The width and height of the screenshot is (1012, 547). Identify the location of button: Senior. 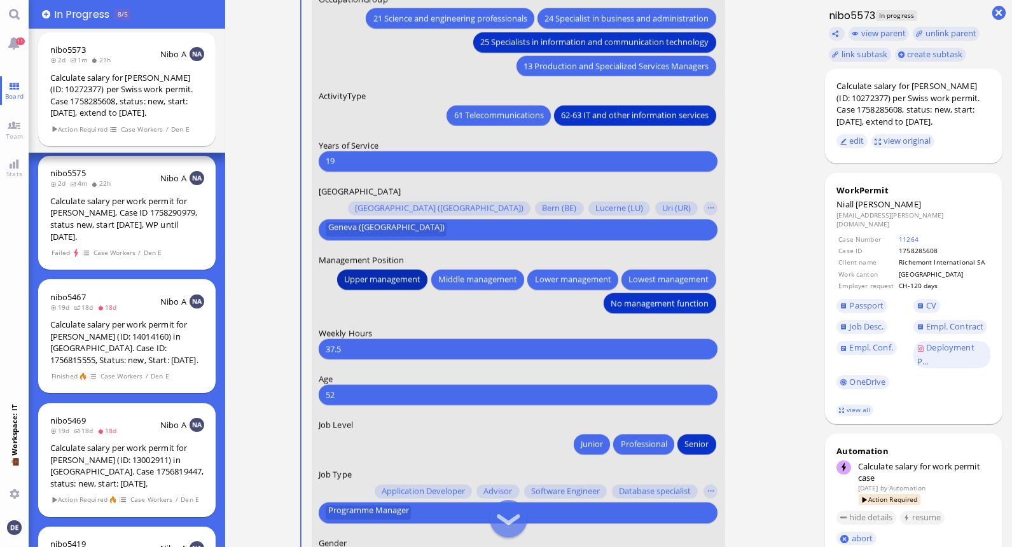
(697, 445).